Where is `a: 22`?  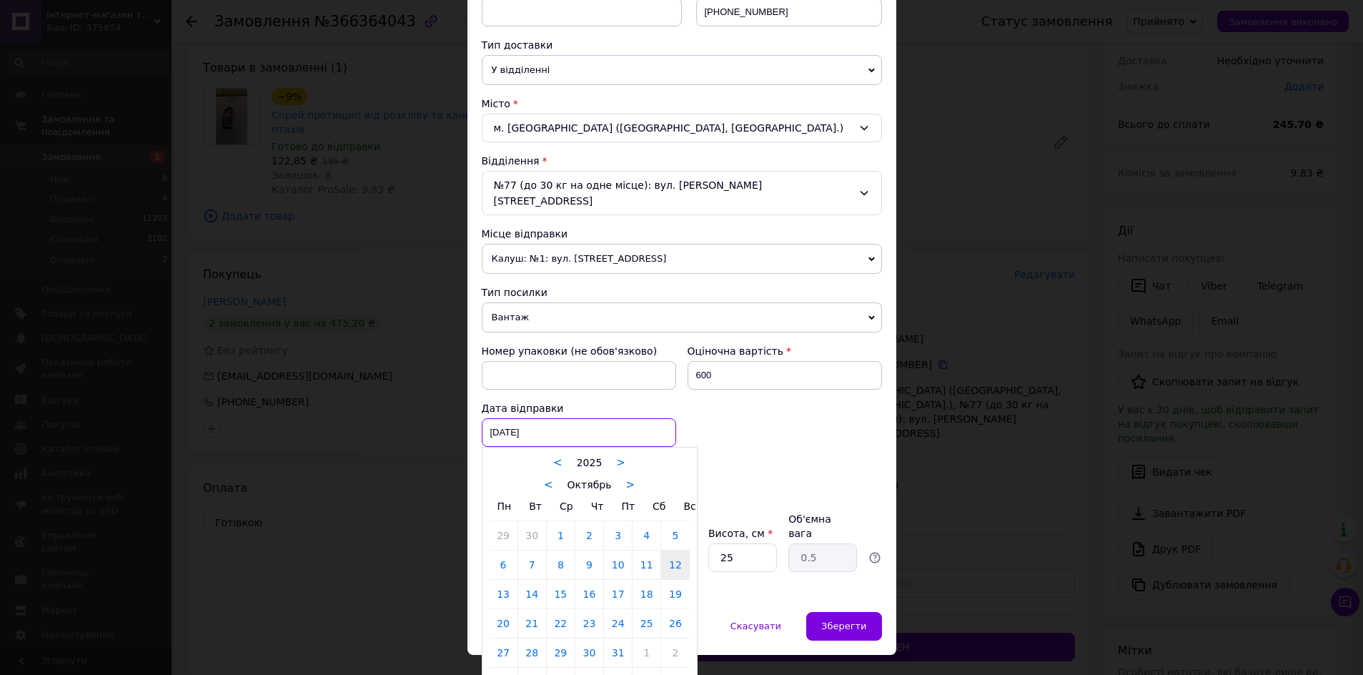
a: 22 is located at coordinates (560, 623).